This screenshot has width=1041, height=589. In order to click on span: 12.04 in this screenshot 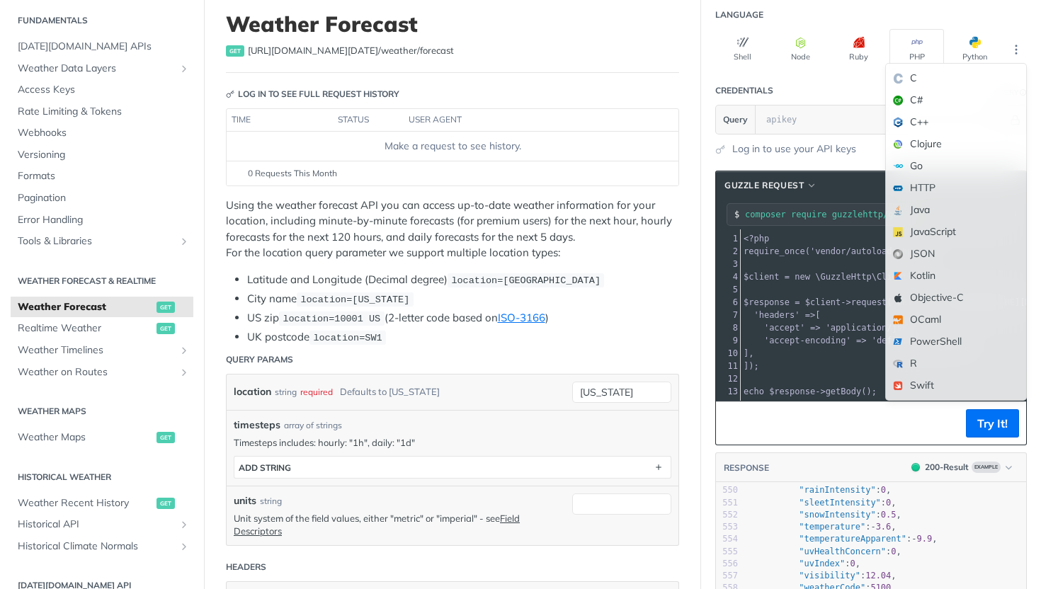, I will do `click(878, 576)`.